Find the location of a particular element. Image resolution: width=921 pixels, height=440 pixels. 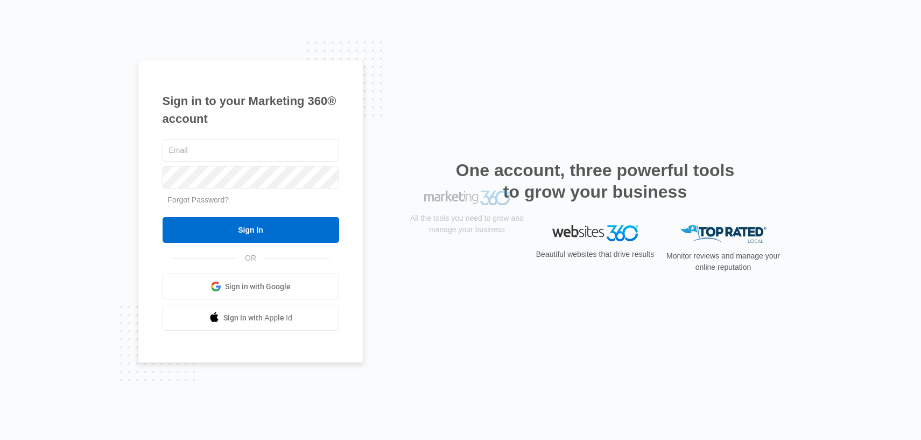

h1: Sign in to your Marketing 360® account is located at coordinates (251, 110).